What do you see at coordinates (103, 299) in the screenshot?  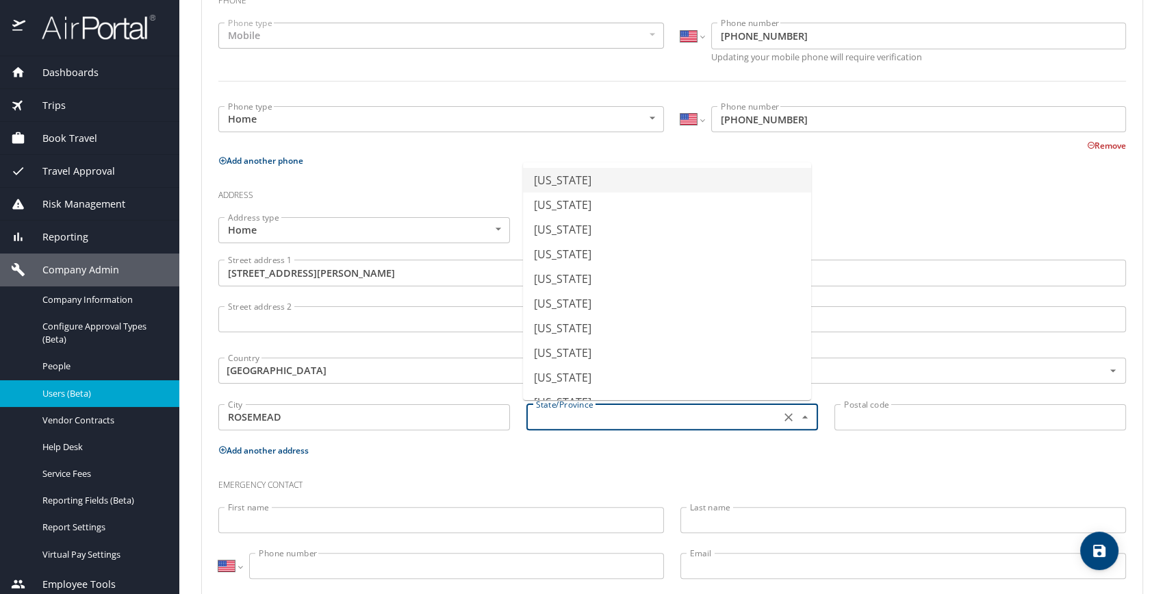 I see `span: Company Information` at bounding box center [103, 299].